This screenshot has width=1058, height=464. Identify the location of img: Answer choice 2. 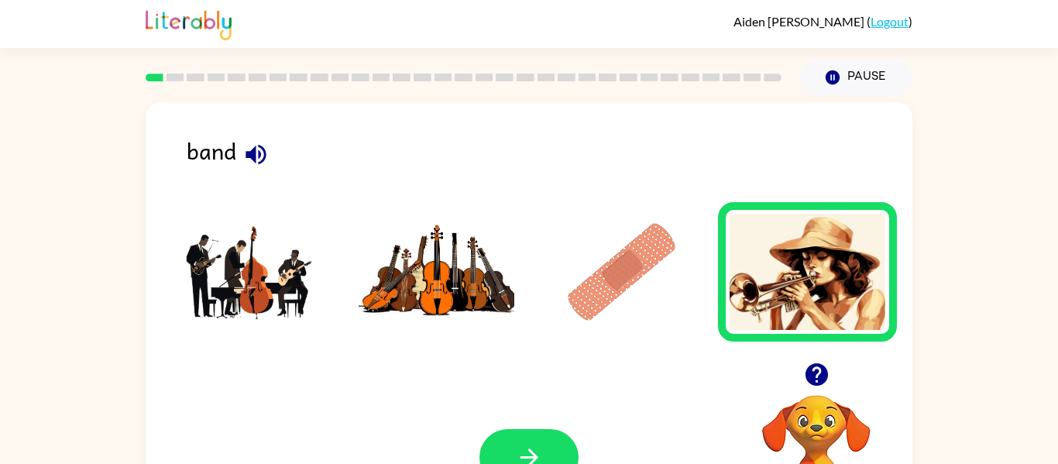
(437, 272).